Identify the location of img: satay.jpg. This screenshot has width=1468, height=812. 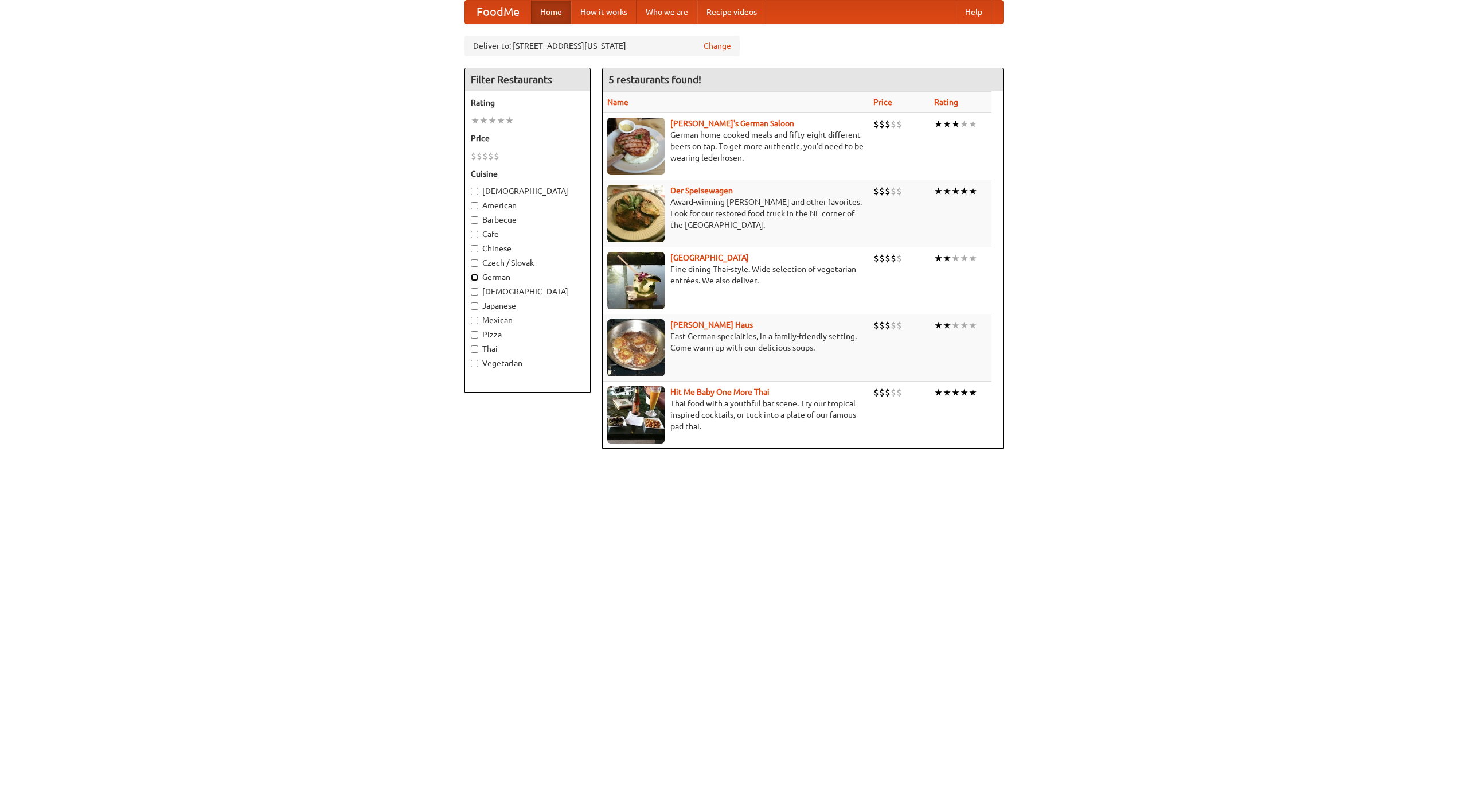
(637, 281).